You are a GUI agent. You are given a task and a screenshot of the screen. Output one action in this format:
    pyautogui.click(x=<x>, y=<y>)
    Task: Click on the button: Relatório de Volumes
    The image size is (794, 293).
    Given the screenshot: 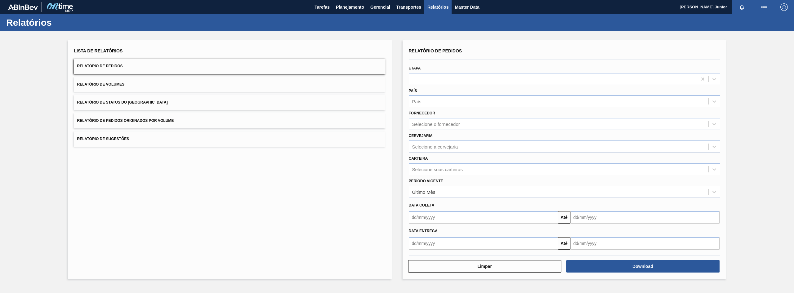 What is the action you would take?
    pyautogui.click(x=230, y=84)
    